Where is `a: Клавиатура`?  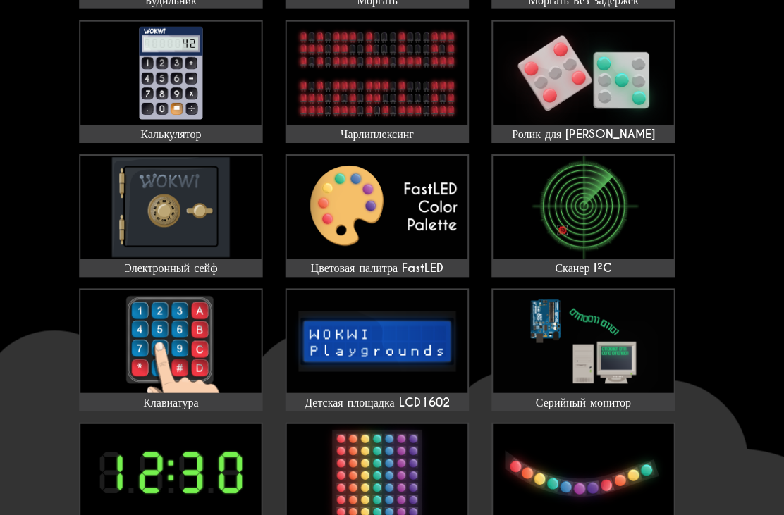 a: Клавиатура is located at coordinates (171, 350).